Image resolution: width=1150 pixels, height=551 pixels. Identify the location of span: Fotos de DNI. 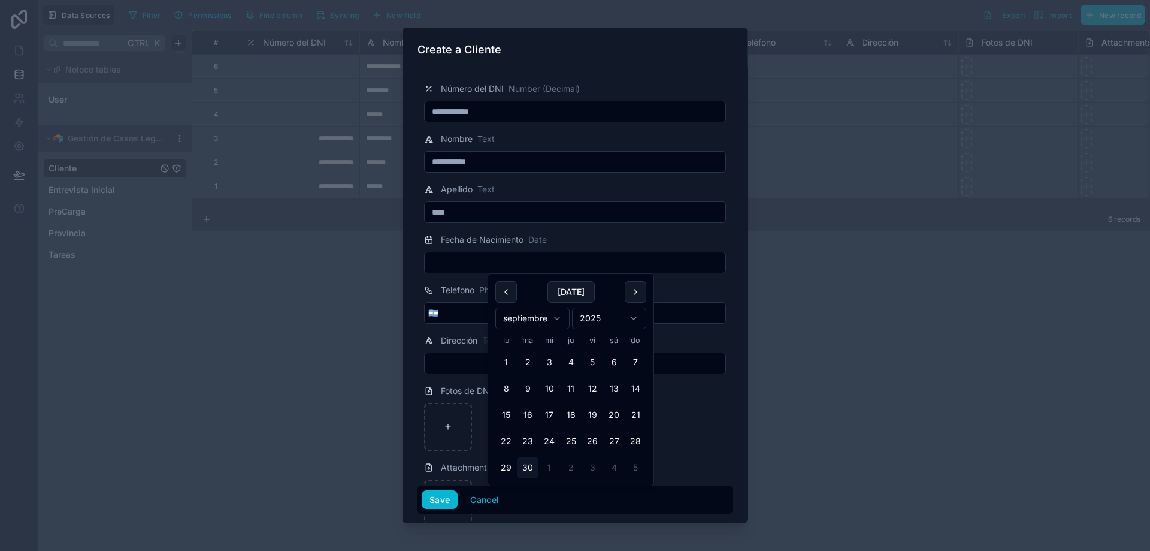
(466, 391).